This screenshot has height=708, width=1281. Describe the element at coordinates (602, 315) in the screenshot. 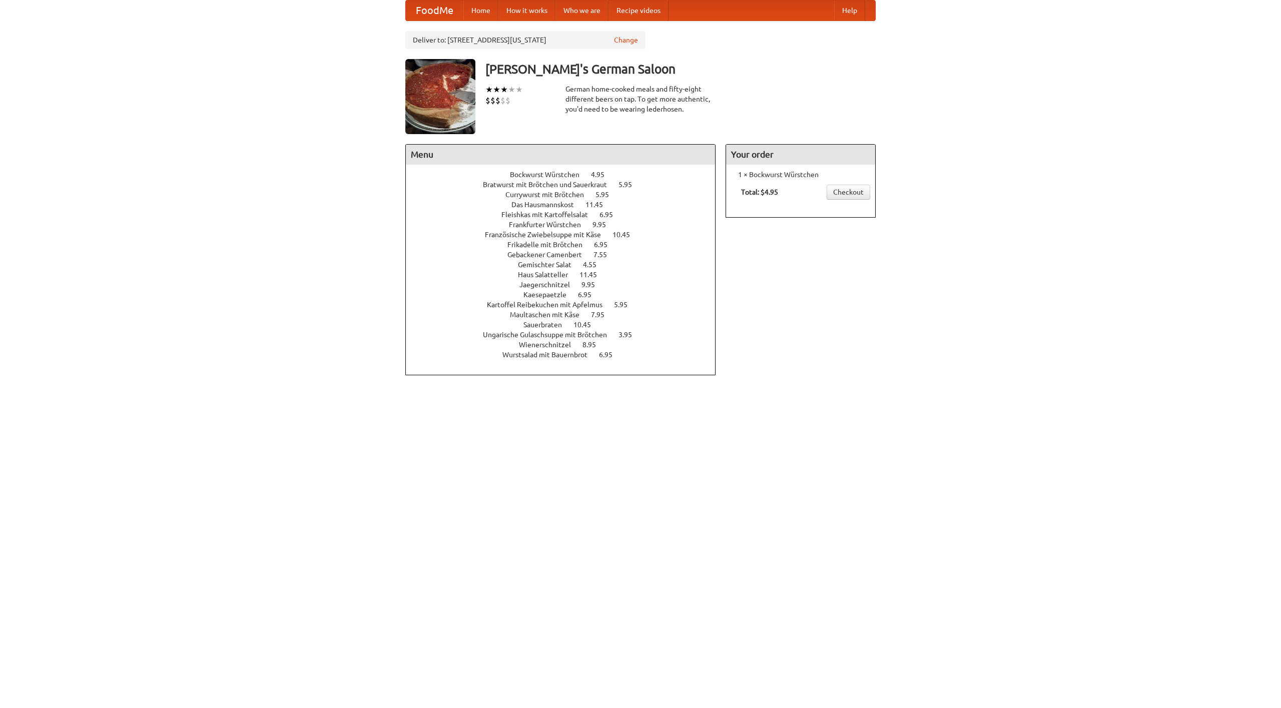

I see `span: 7.95` at that location.